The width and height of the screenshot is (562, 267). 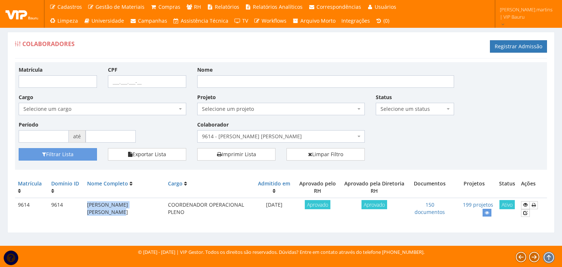 I want to click on th: Ações, so click(x=532, y=187).